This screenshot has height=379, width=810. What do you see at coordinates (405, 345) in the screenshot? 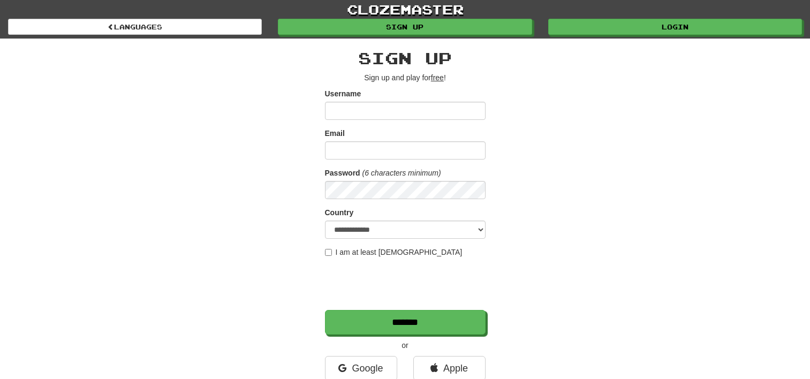
I see `p: or` at bounding box center [405, 345].